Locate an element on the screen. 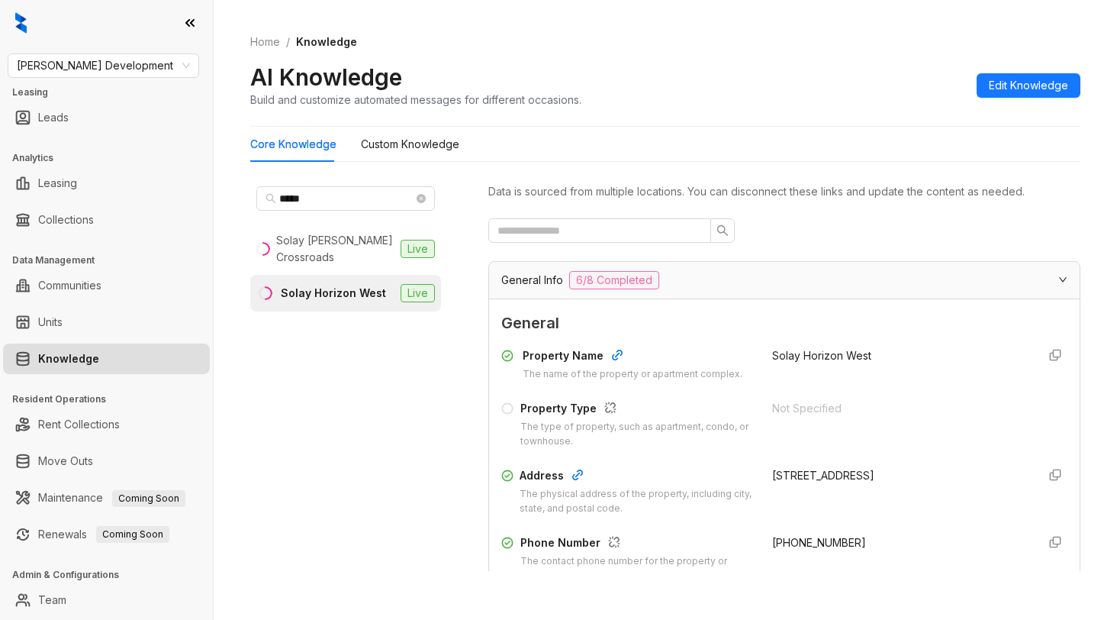 The image size is (1117, 620). span: Davis Development is located at coordinates (103, 66).